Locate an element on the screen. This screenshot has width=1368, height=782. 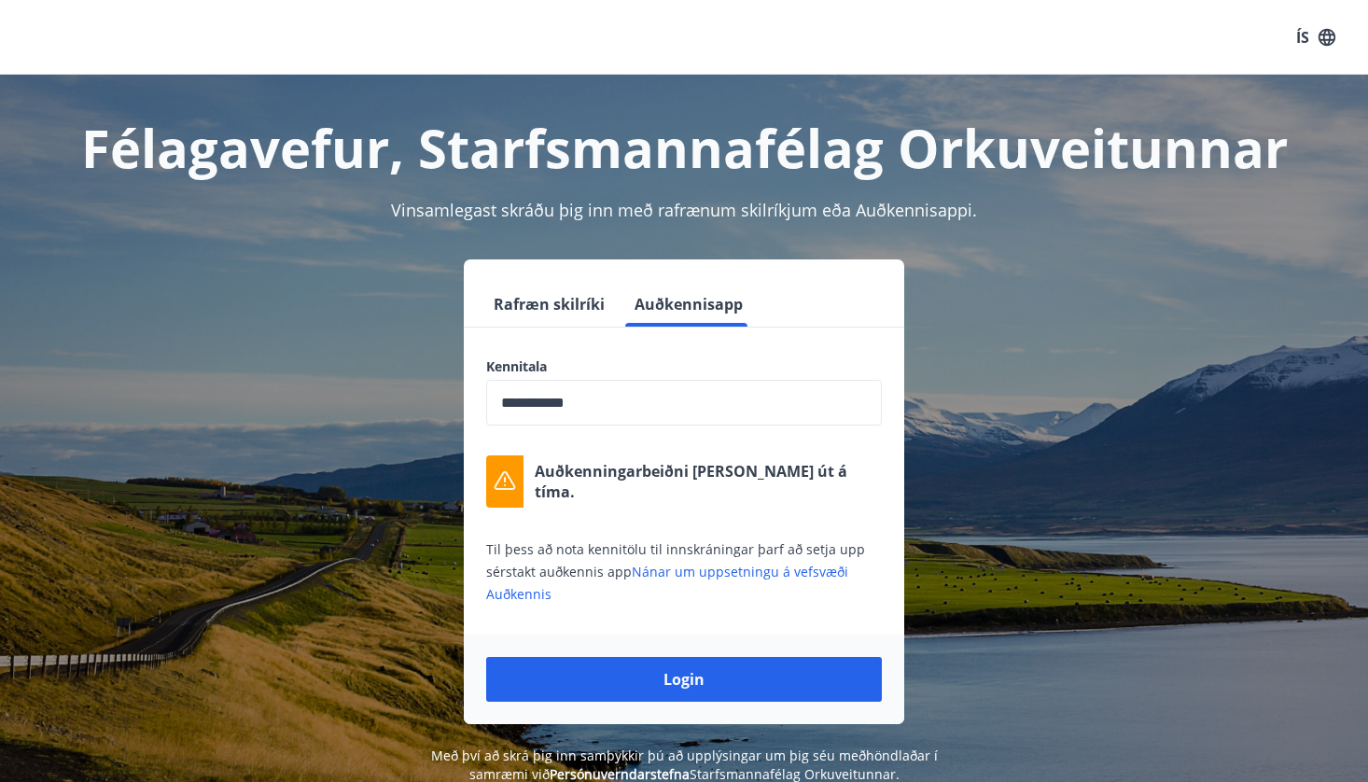
h1: Félagavefur, Starfsmannafélag Orkuveitunnar is located at coordinates (684, 147).